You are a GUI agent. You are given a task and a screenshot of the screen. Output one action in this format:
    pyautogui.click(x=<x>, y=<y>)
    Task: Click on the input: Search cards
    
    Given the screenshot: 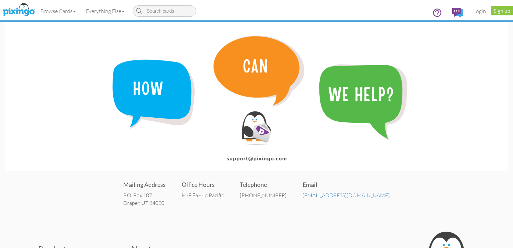 What is the action you would take?
    pyautogui.click(x=165, y=11)
    